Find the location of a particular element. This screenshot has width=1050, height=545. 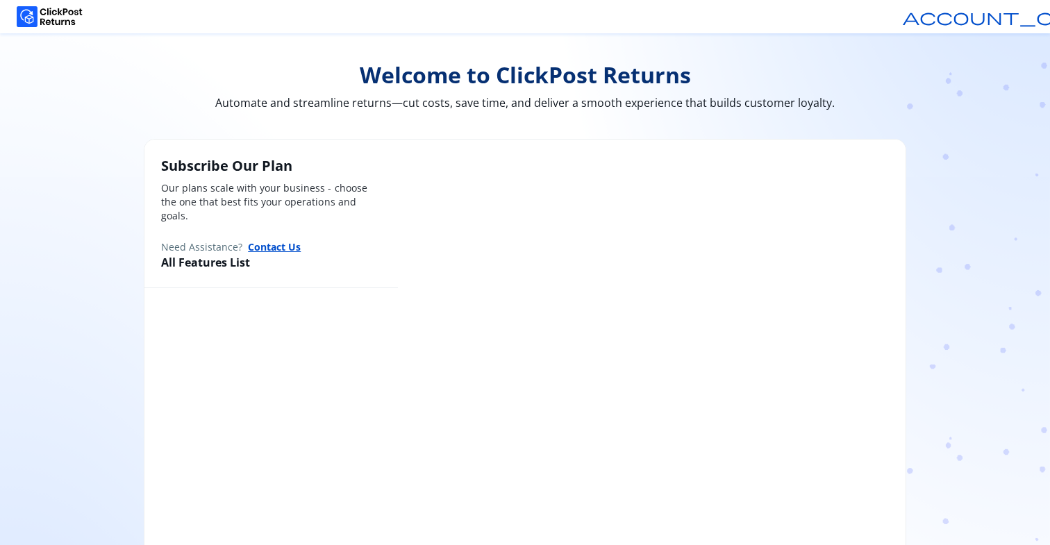

span: Welcome to ClickPost Returns is located at coordinates (525, 75).